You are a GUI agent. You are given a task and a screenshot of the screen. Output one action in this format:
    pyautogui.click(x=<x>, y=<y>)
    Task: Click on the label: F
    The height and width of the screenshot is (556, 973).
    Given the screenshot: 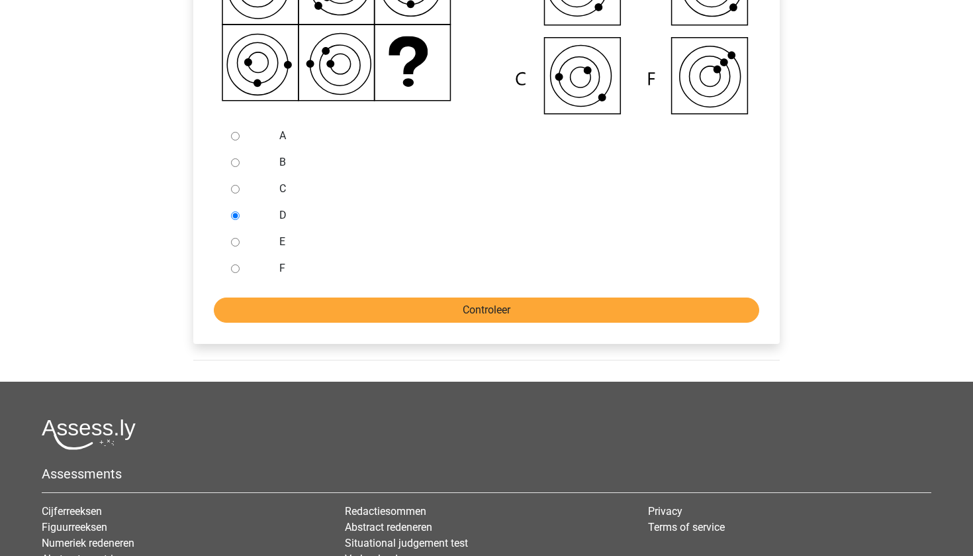 What is the action you would take?
    pyautogui.click(x=509, y=268)
    